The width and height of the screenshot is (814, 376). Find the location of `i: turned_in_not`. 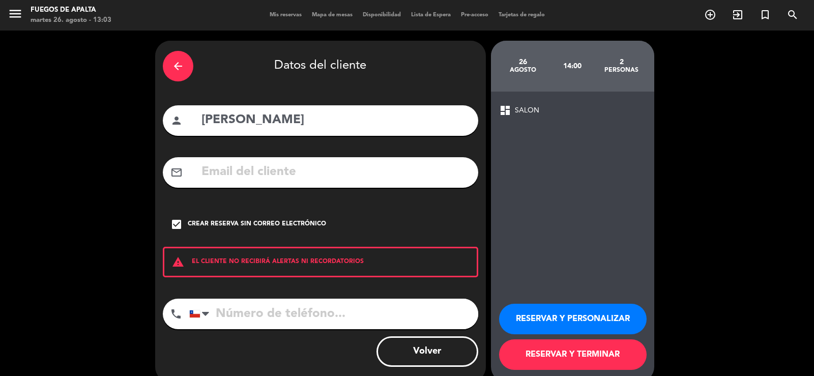

i: turned_in_not is located at coordinates (765, 15).